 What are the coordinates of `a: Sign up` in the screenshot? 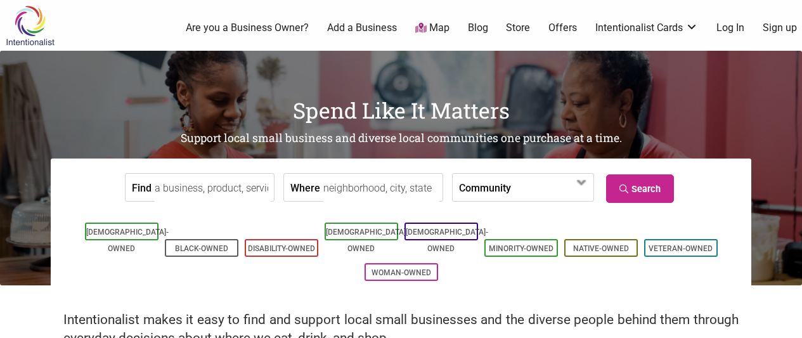 It's located at (780, 28).